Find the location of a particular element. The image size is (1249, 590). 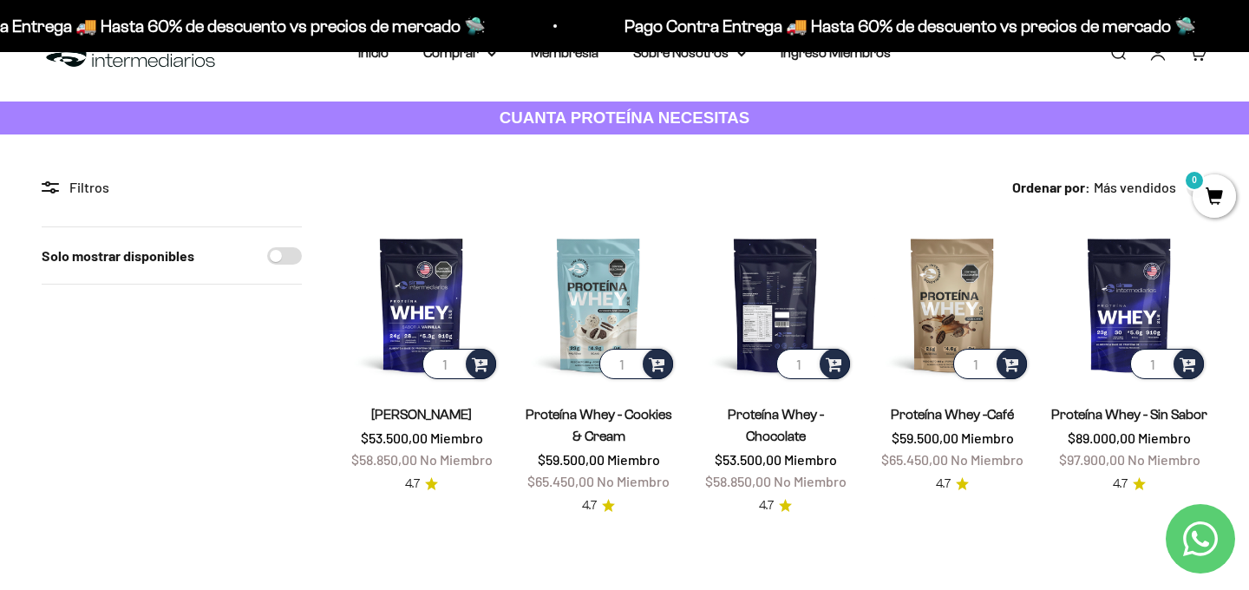

summary: Comprar is located at coordinates (460, 53).